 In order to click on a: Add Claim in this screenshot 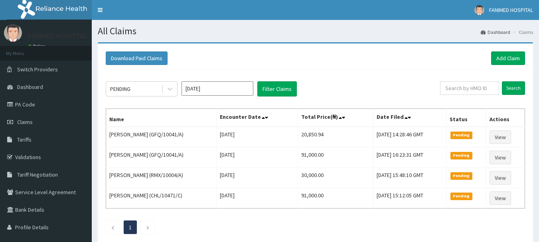, I will do `click(508, 58)`.